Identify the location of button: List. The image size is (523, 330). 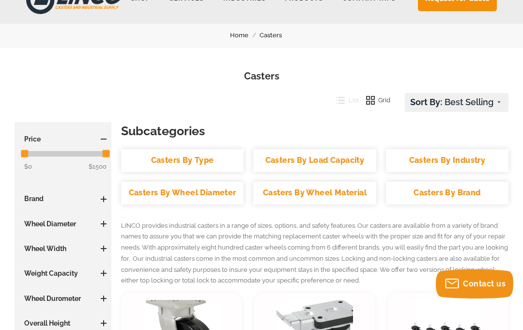
(344, 100).